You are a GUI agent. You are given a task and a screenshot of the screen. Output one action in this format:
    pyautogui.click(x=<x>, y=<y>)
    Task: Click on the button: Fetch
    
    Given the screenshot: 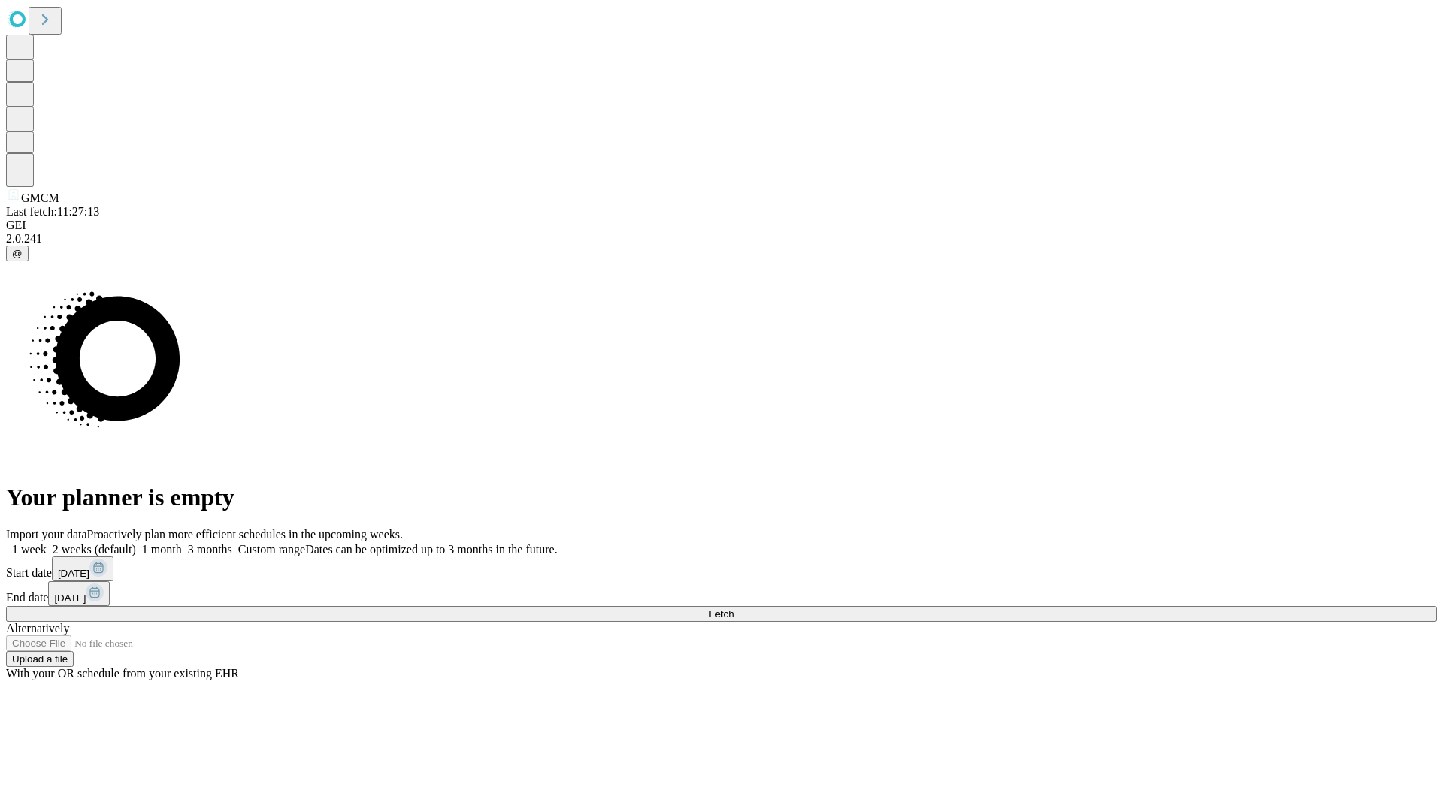 What is the action you would take?
    pyautogui.click(x=721, y=614)
    